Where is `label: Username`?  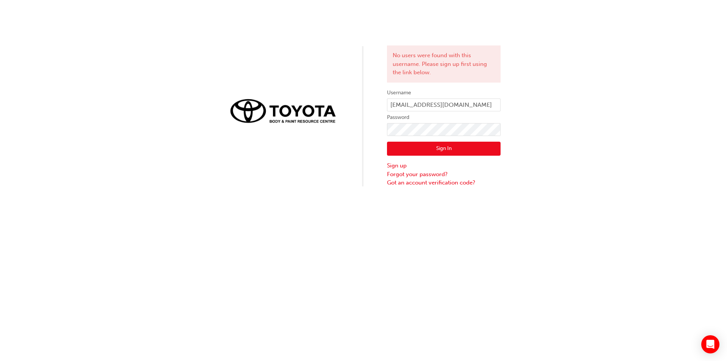 label: Username is located at coordinates (444, 93).